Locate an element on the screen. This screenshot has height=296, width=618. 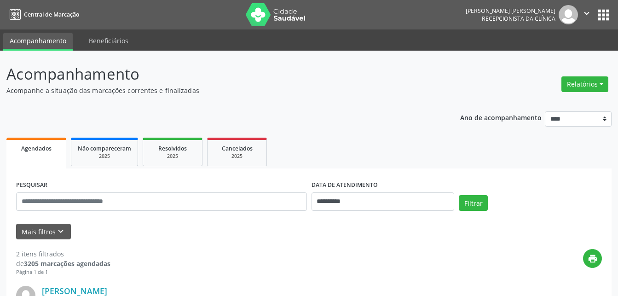
button: Relatórios is located at coordinates (585, 84).